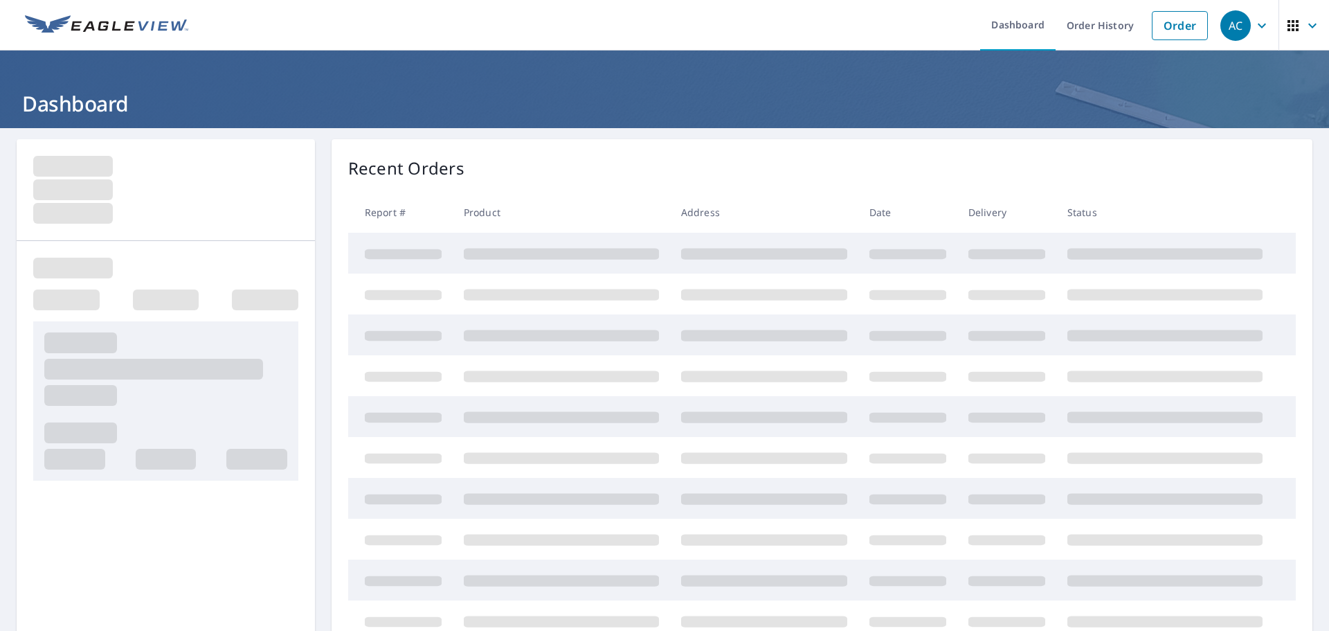 This screenshot has height=631, width=1329. What do you see at coordinates (764, 212) in the screenshot?
I see `th: Address` at bounding box center [764, 212].